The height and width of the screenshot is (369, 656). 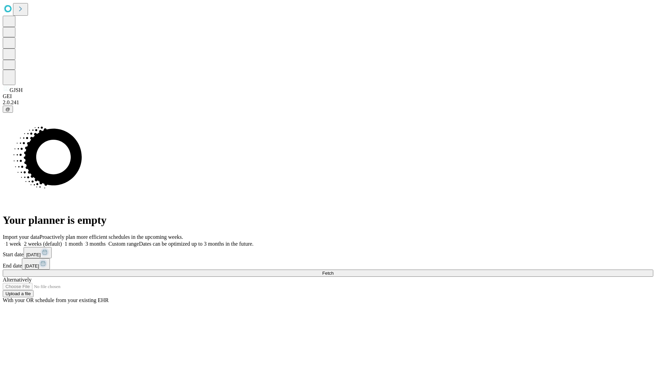 What do you see at coordinates (13, 244) in the screenshot?
I see `span: 1 week` at bounding box center [13, 244].